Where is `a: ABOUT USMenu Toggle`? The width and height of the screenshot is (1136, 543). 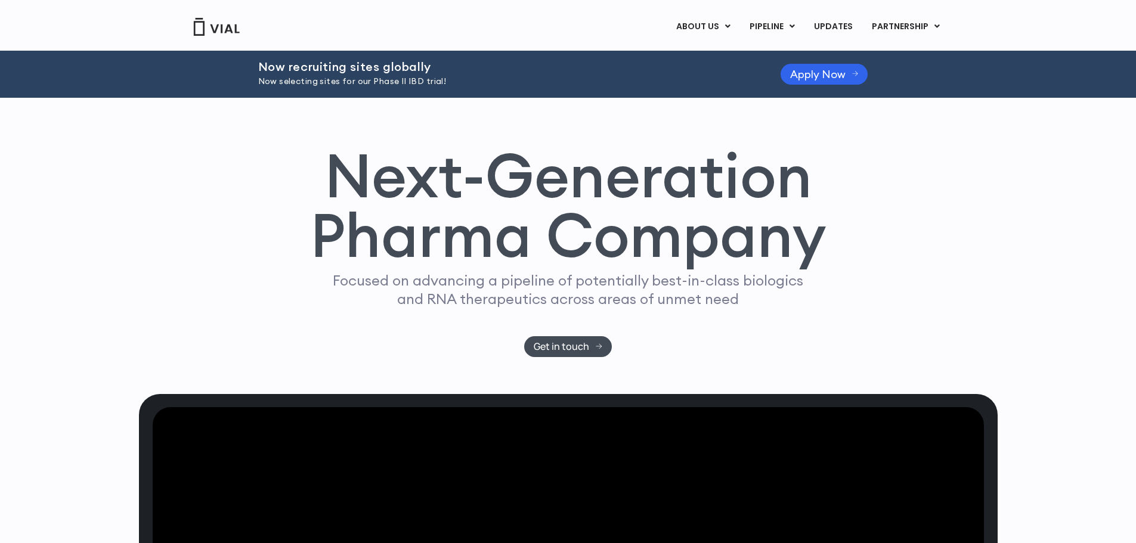
a: ABOUT USMenu Toggle is located at coordinates (703, 27).